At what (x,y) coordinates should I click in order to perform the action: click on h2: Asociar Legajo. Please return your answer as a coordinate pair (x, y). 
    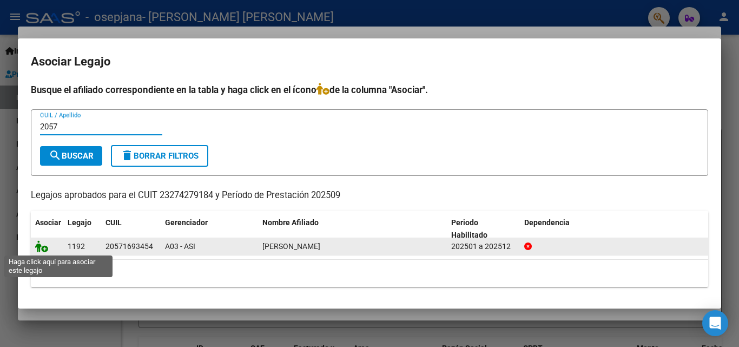
    Looking at the image, I should click on (370, 62).